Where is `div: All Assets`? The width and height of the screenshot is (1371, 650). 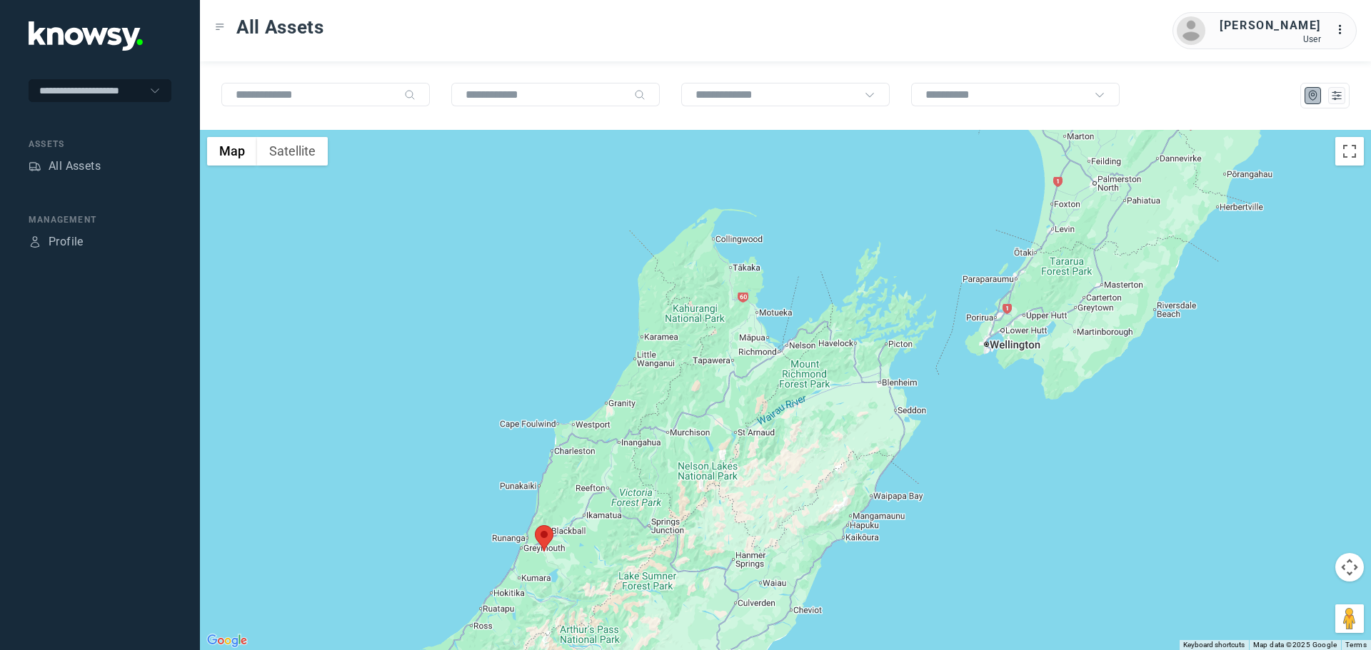 div: All Assets is located at coordinates (74, 166).